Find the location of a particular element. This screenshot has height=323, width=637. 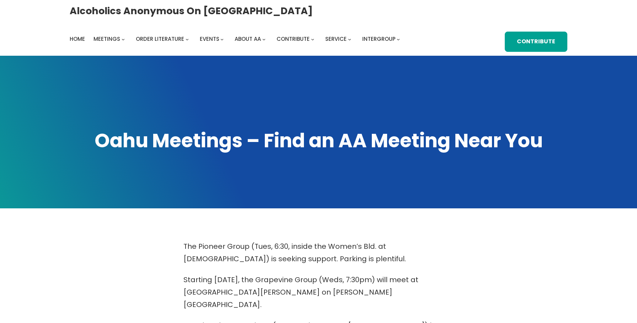

span: Intergroup is located at coordinates (379, 39).